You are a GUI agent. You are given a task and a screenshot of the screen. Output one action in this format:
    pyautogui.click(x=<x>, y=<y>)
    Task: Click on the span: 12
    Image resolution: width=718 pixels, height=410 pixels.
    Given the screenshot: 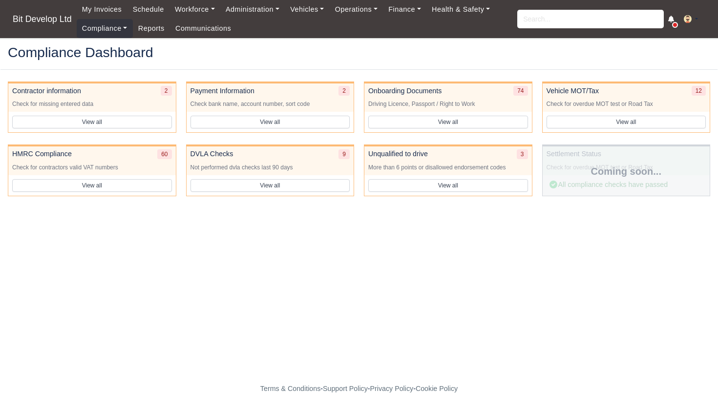 What is the action you would take?
    pyautogui.click(x=699, y=91)
    